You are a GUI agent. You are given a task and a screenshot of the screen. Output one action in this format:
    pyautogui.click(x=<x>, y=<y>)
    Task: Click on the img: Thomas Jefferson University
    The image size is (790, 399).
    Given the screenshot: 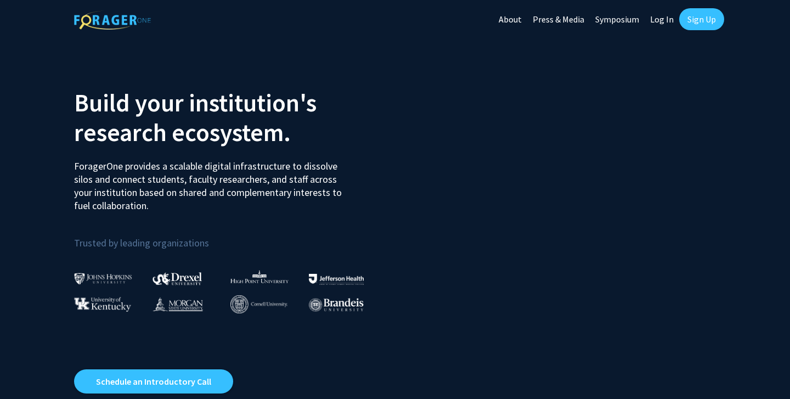 What is the action you would take?
    pyautogui.click(x=336, y=279)
    